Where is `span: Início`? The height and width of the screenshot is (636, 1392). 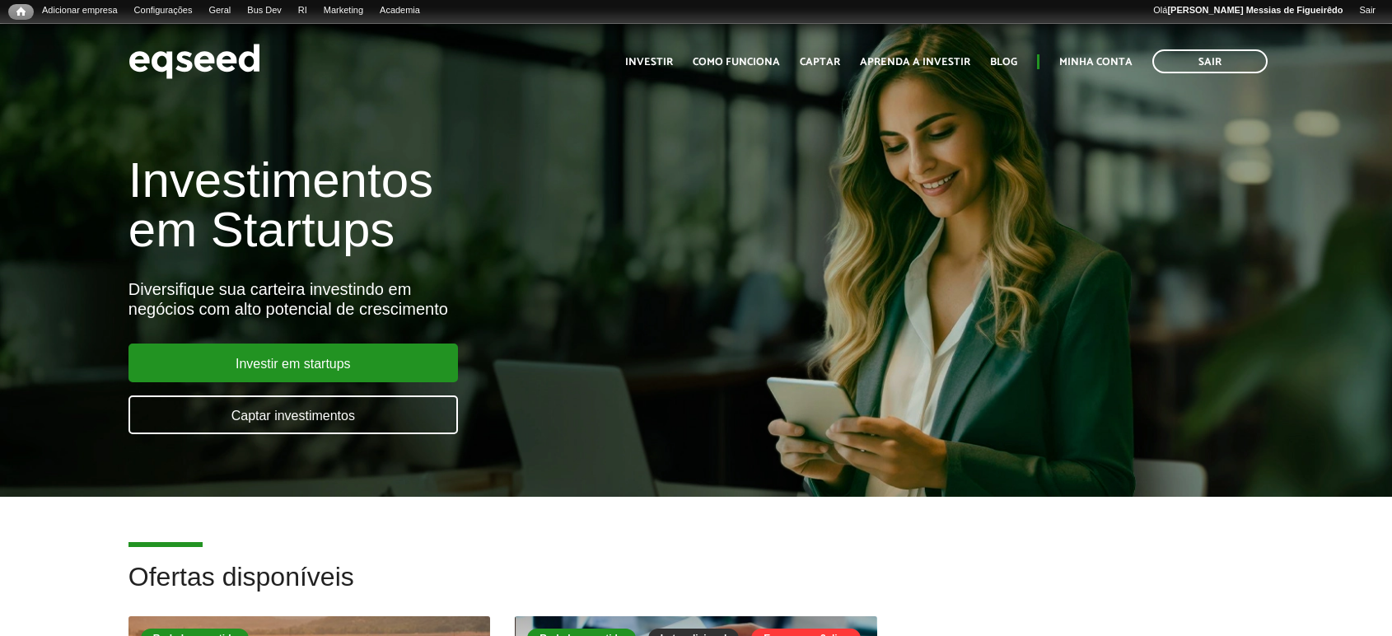
span: Início is located at coordinates (21, 12).